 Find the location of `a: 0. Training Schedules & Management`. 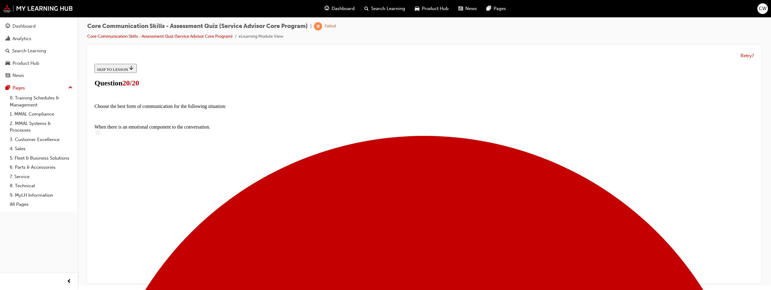

a: 0. Training Schedules & Management is located at coordinates (41, 101).